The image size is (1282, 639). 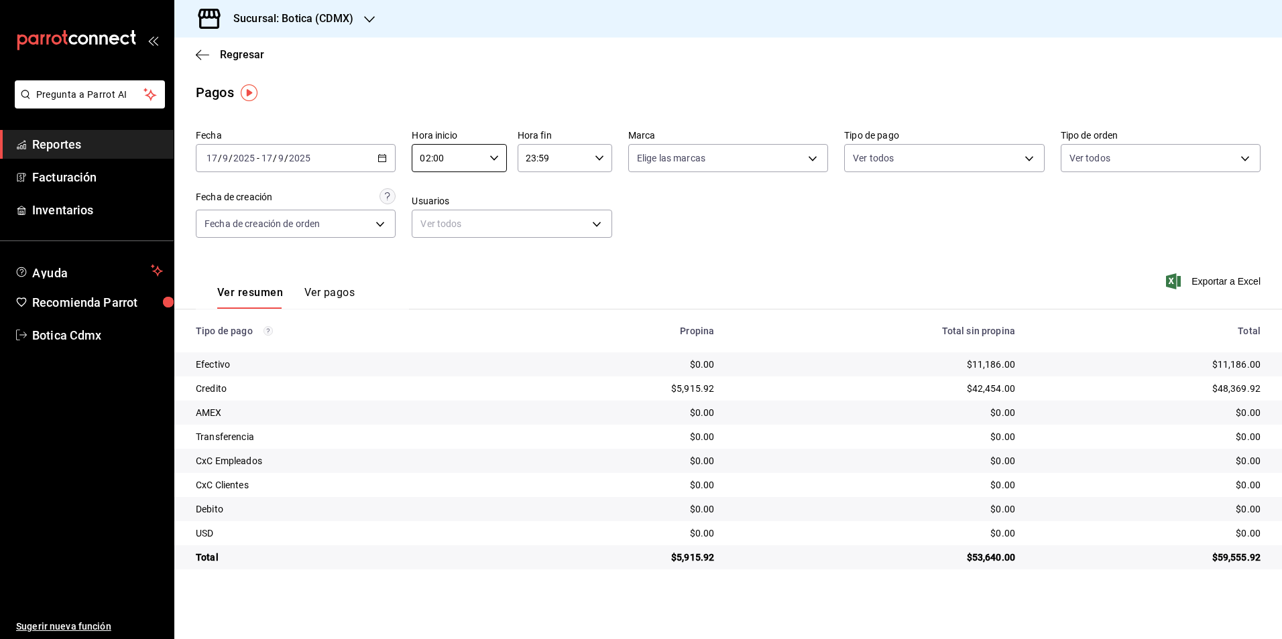 I want to click on div: $48,369.92, so click(x=1148, y=389).